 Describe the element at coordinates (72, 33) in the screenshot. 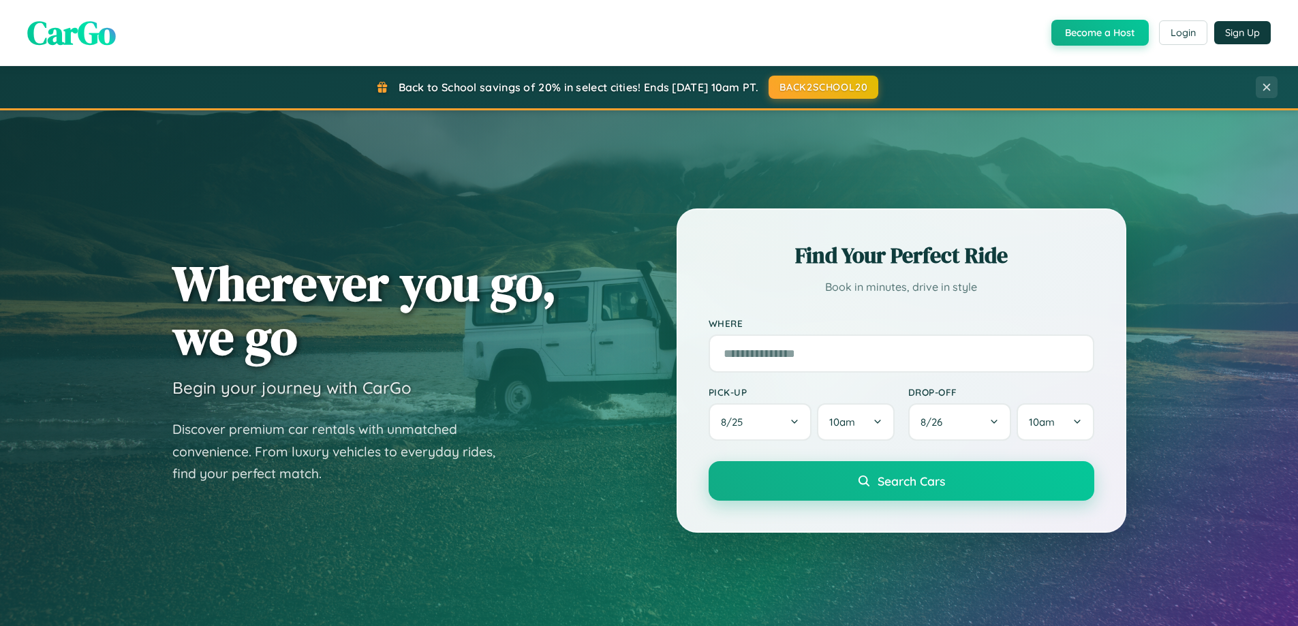

I see `span: CarGo` at that location.